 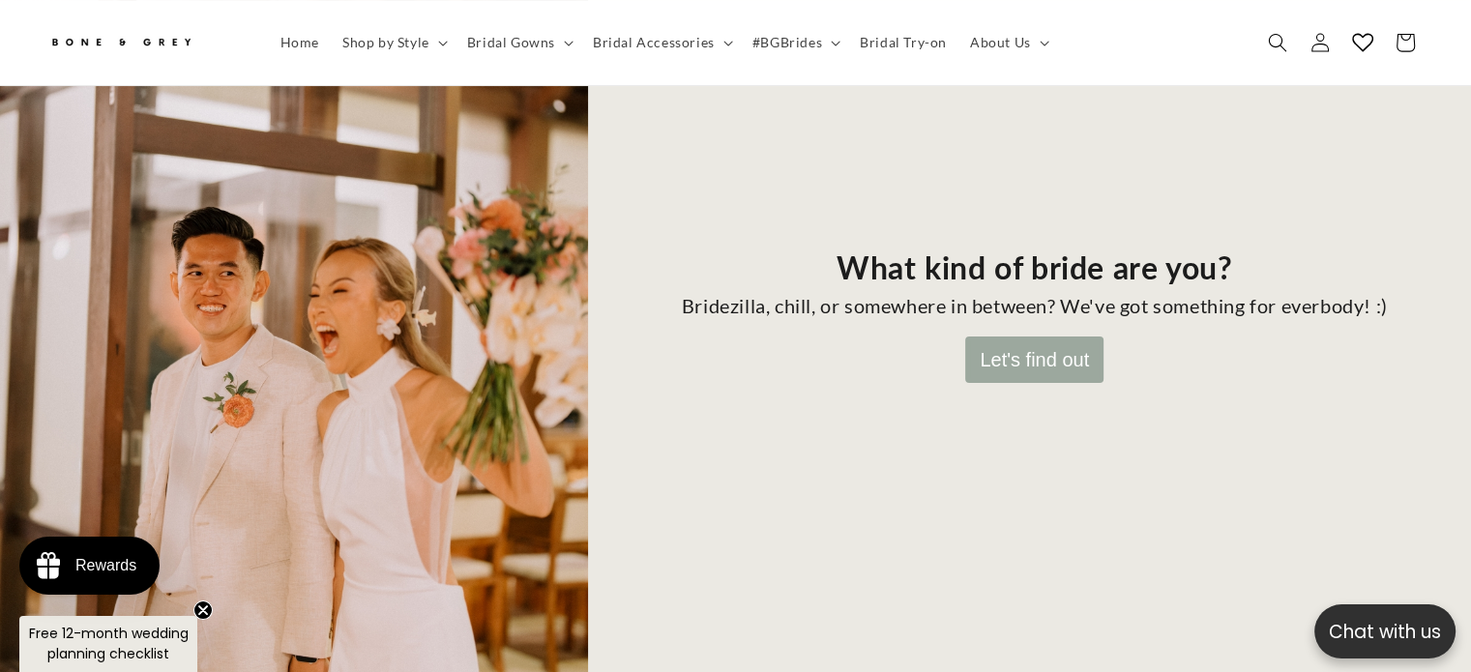 What do you see at coordinates (108, 643) in the screenshot?
I see `span: Free 12-month wedding planning checklist` at bounding box center [108, 643].